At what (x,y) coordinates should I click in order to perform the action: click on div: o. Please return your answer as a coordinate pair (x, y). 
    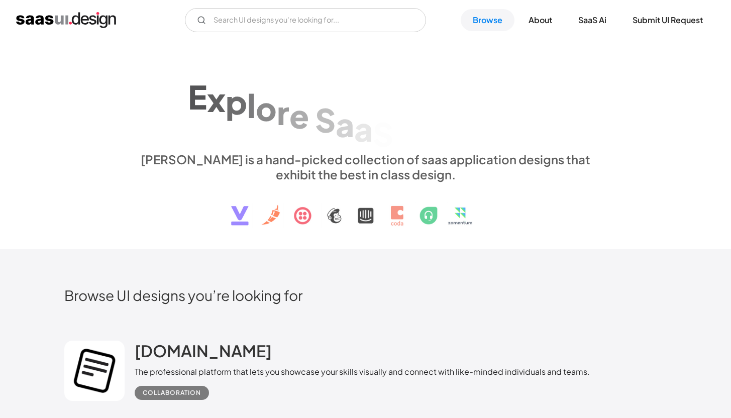
    Looking at the image, I should click on (266, 108).